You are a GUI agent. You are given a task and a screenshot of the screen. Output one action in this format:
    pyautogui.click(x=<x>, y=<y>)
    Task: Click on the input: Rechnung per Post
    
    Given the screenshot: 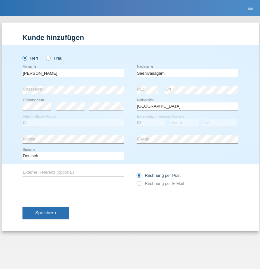 What is the action you would take?
    pyautogui.click(x=139, y=177)
    